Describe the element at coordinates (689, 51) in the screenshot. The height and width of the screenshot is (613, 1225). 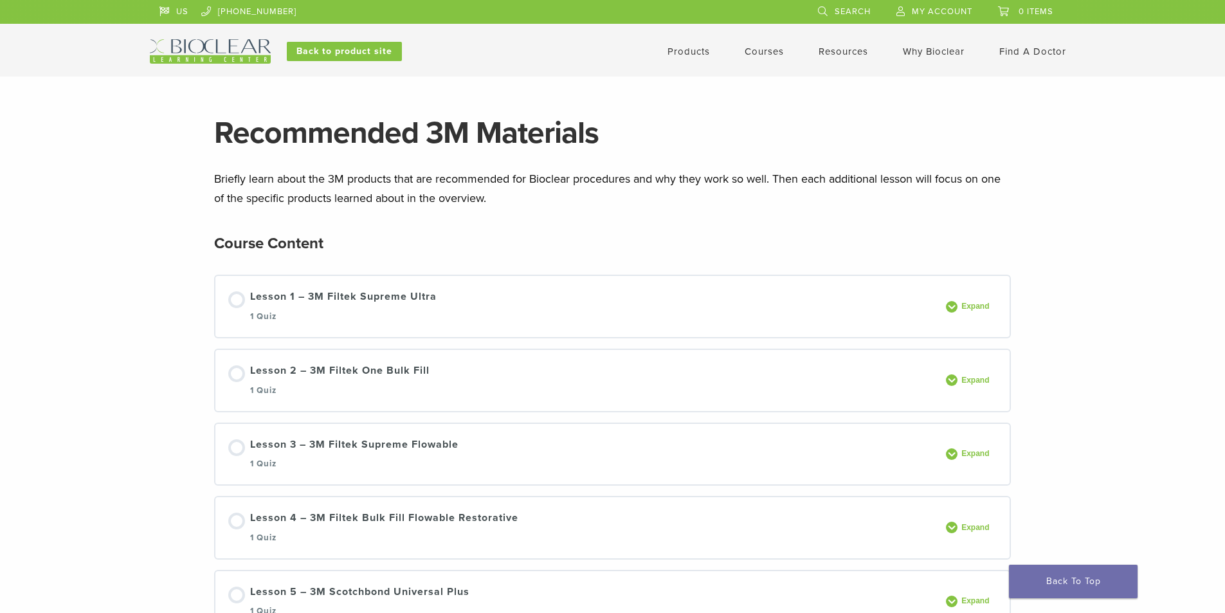
I see `a: Products` at that location.